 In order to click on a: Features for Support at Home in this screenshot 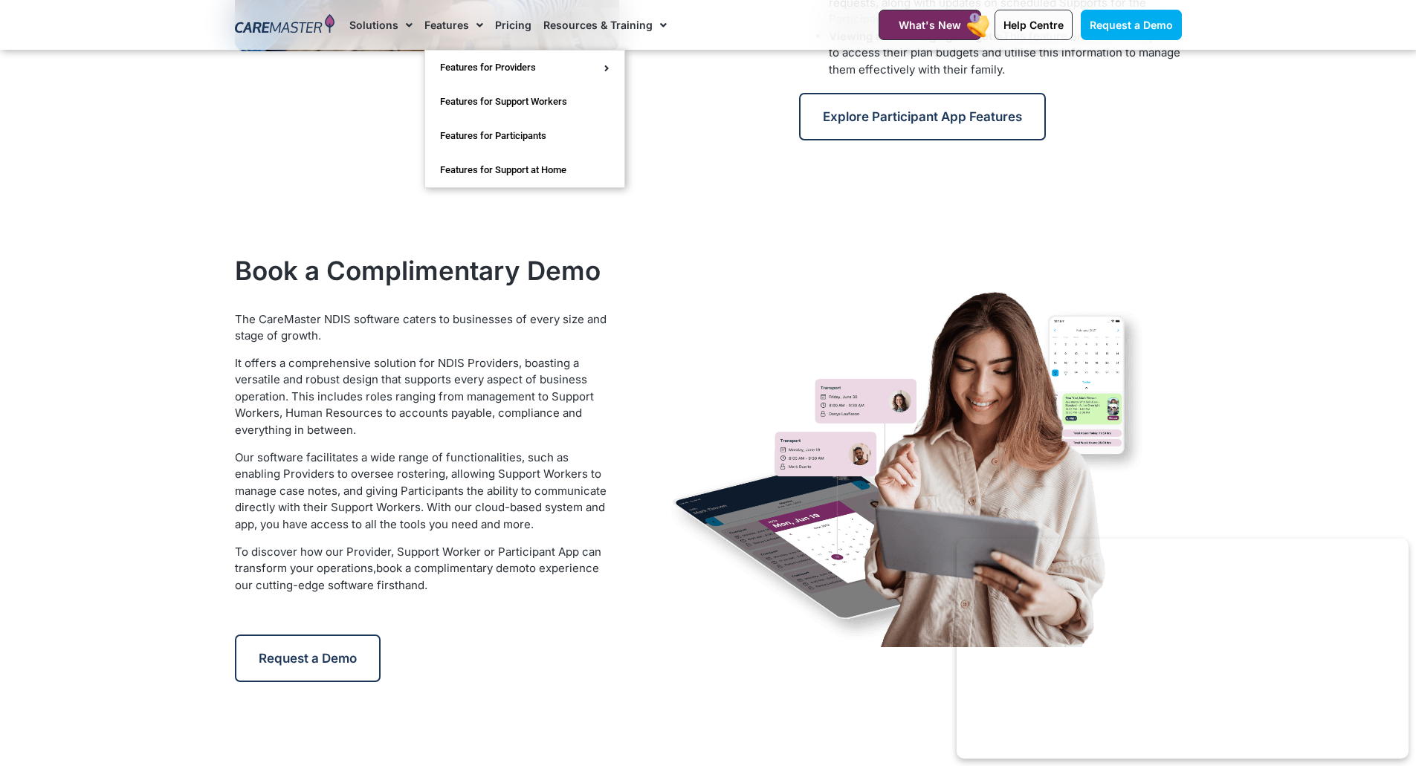, I will do `click(525, 170)`.